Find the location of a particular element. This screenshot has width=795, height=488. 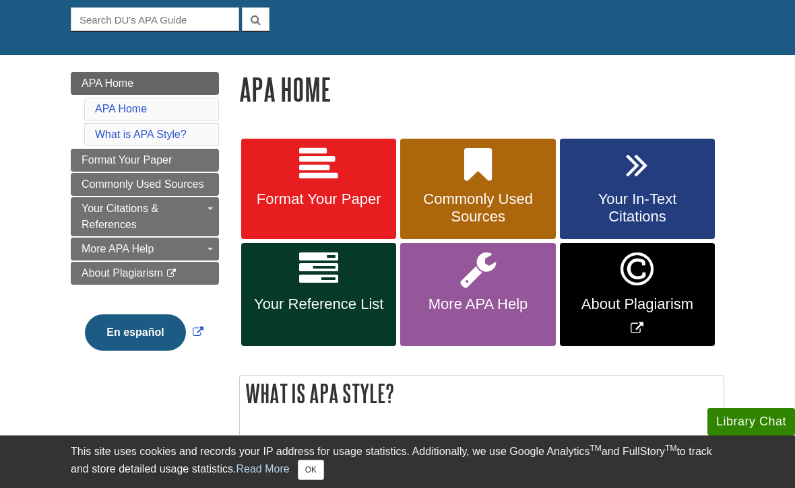

span: Your Reference List is located at coordinates (319, 304).